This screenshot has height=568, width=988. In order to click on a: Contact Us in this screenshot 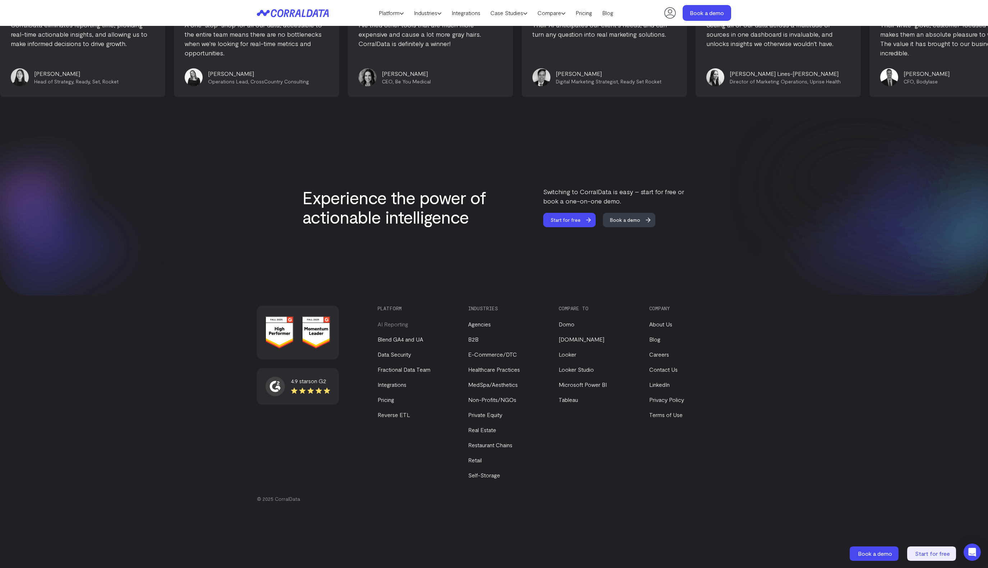, I will do `click(663, 369)`.